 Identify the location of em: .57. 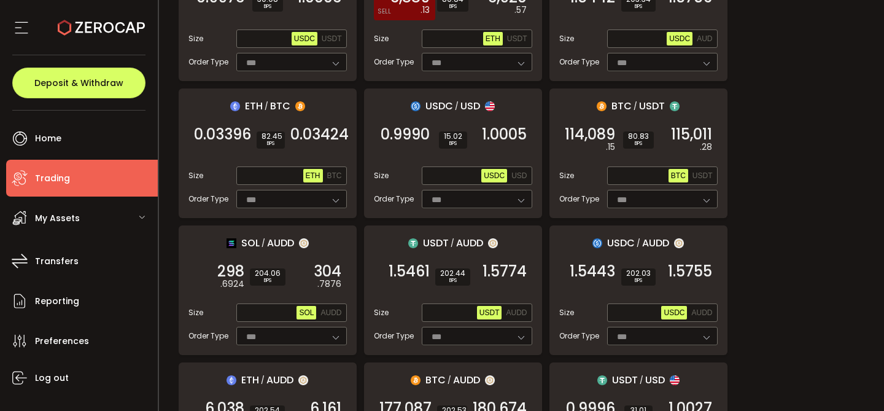
(521, 10).